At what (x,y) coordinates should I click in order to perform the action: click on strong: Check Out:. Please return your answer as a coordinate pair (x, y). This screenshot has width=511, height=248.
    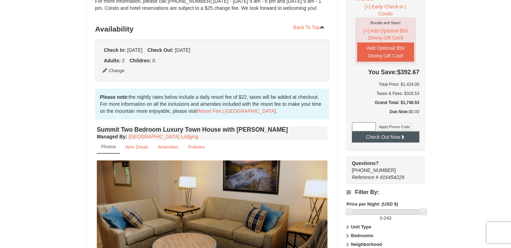
    Looking at the image, I should click on (160, 50).